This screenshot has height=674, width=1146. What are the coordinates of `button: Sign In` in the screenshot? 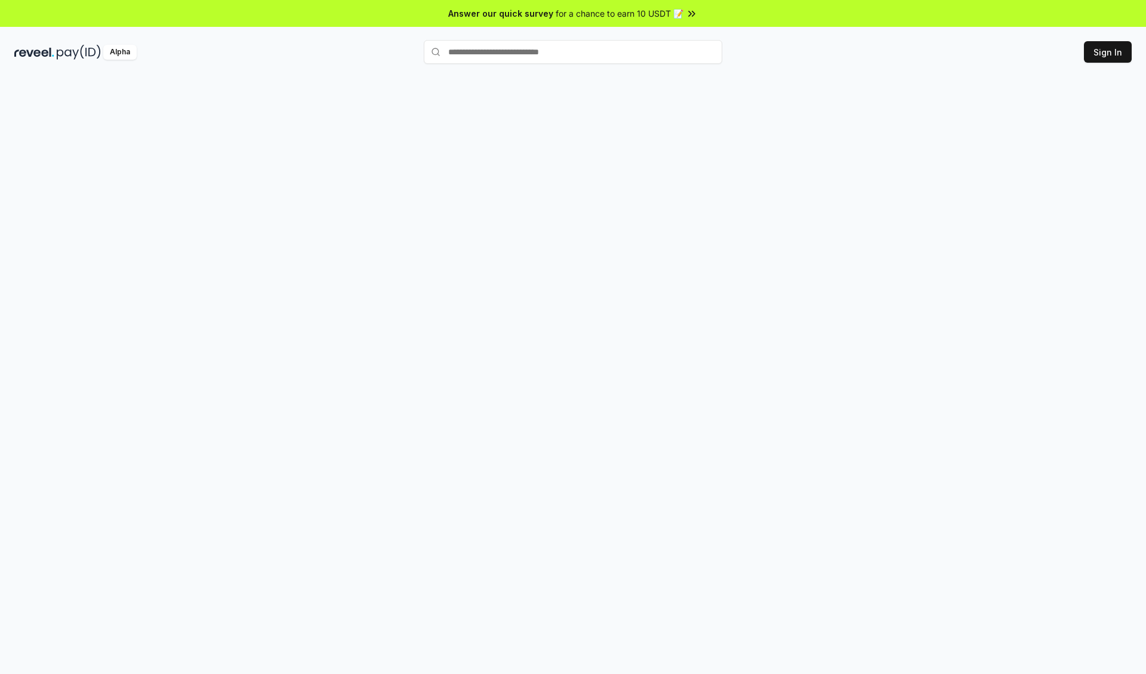 It's located at (1108, 52).